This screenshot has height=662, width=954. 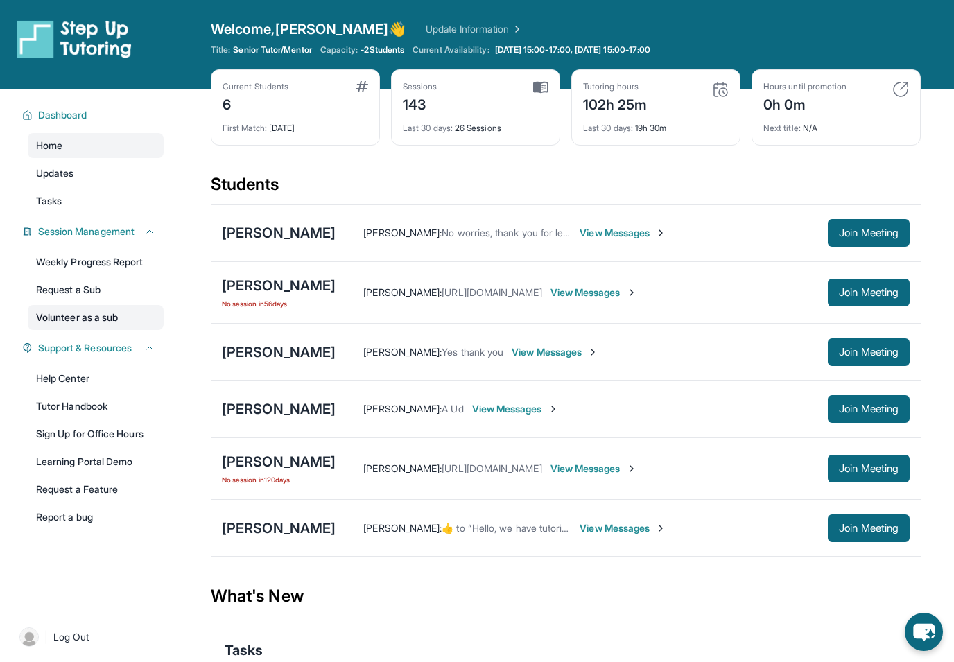 What do you see at coordinates (656, 124) in the screenshot?
I see `div: 19h 30m` at bounding box center [656, 124].